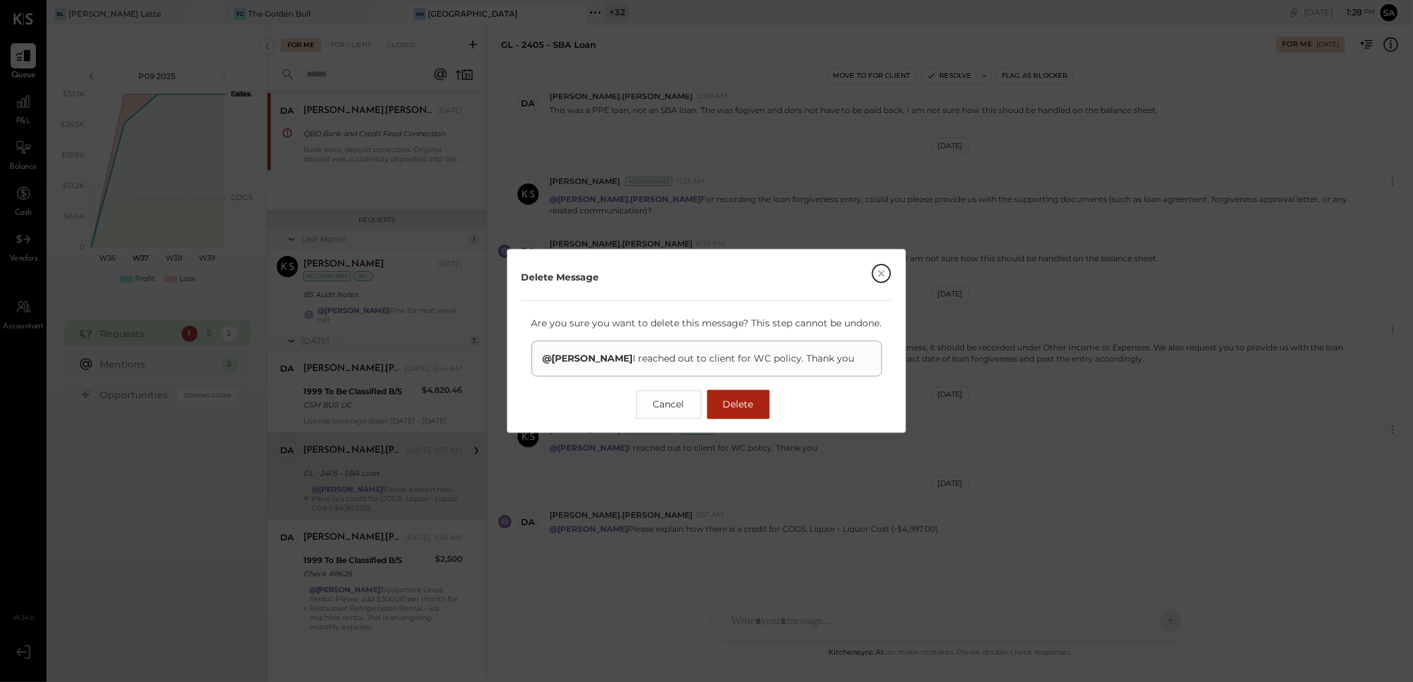  Describe the element at coordinates (559, 278) in the screenshot. I see `div: Delete Message` at that location.